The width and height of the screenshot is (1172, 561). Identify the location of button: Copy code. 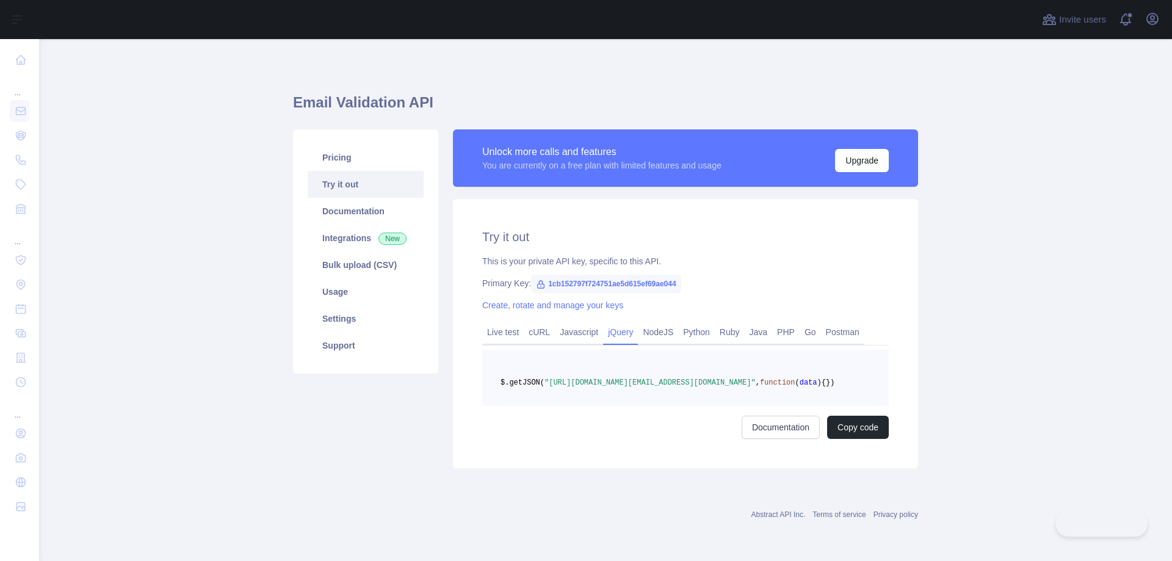
(858, 427).